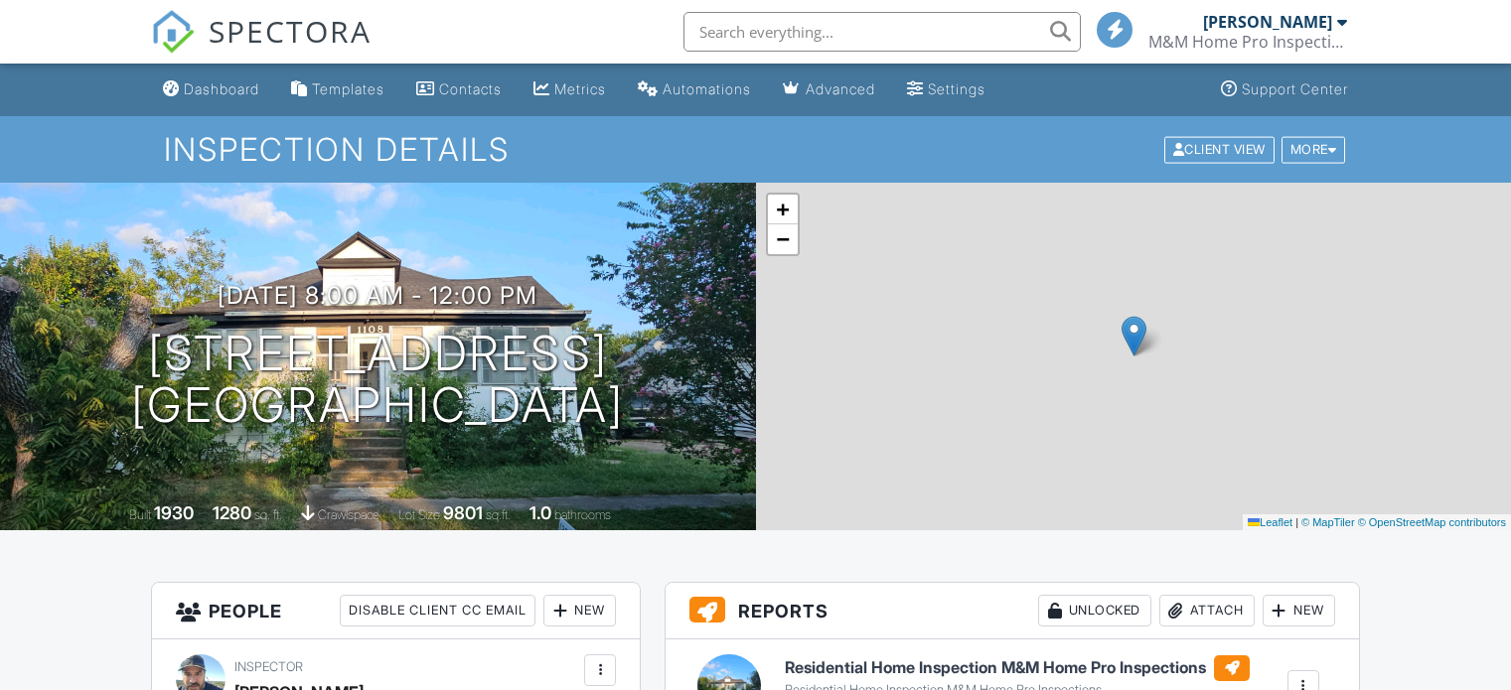 This screenshot has width=1511, height=690. Describe the element at coordinates (957, 88) in the screenshot. I see `div: Settings` at that location.